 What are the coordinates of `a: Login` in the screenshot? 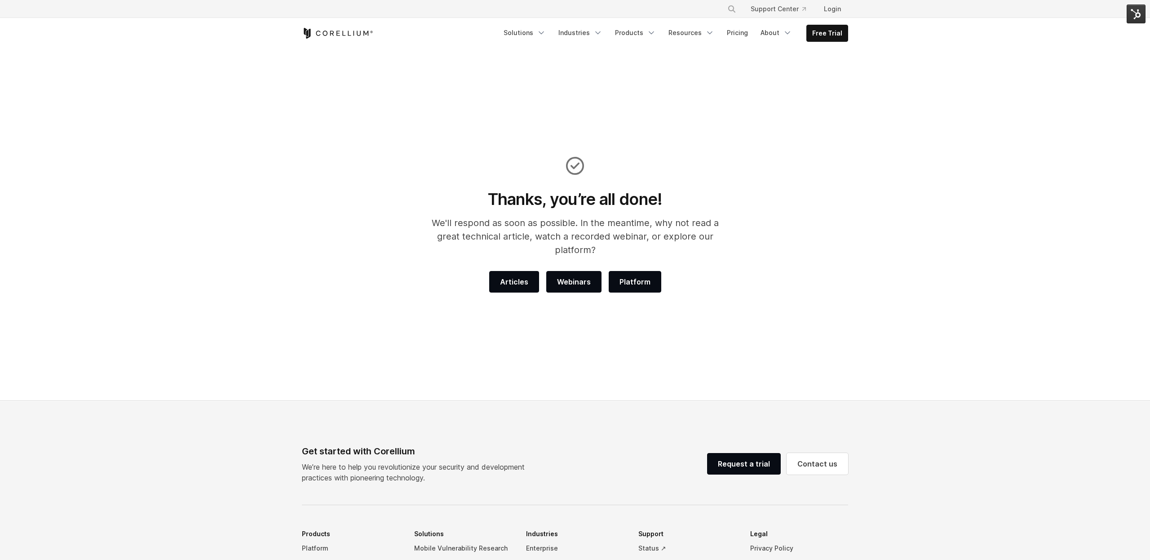 It's located at (833, 9).